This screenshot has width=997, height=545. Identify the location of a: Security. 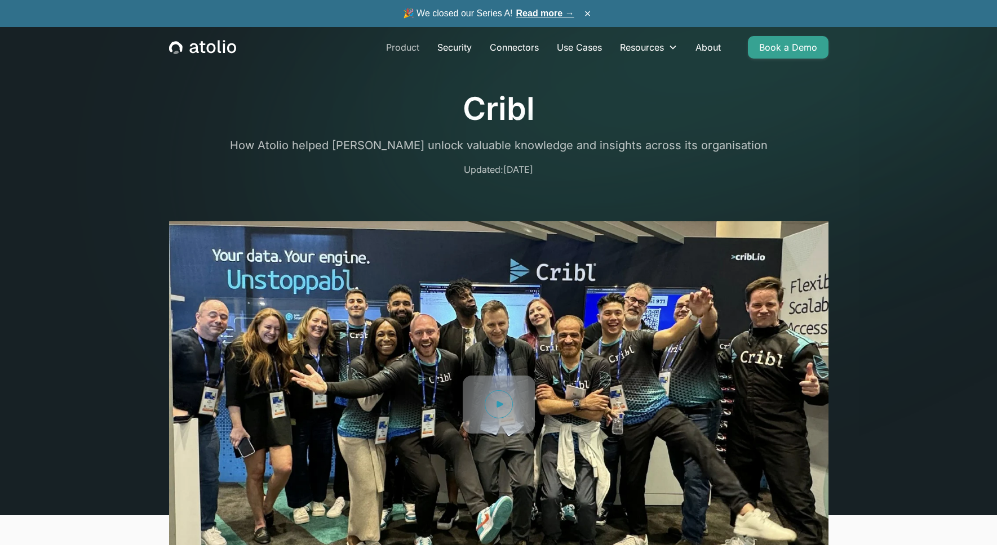
(454, 47).